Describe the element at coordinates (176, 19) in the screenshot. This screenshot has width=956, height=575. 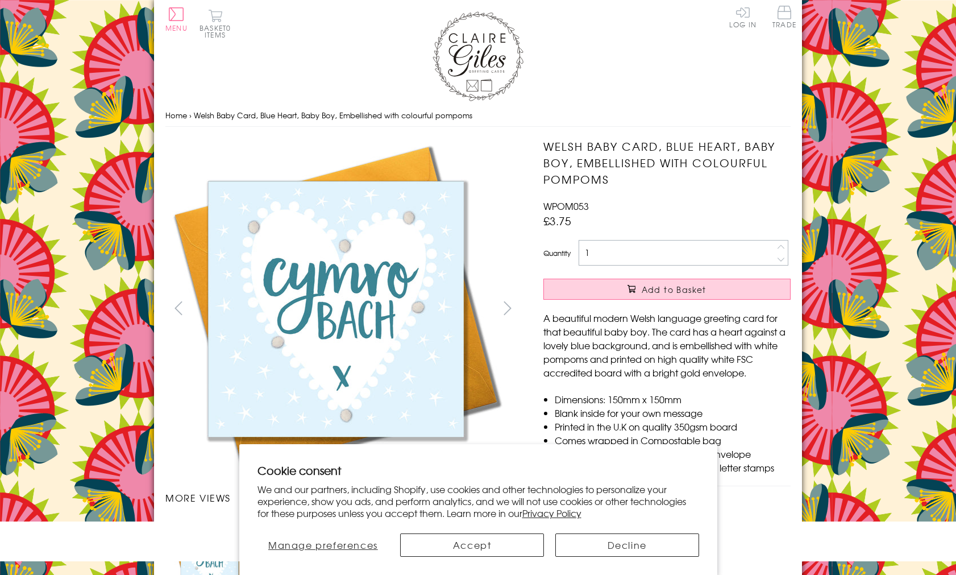
I see `button: Menu` at that location.